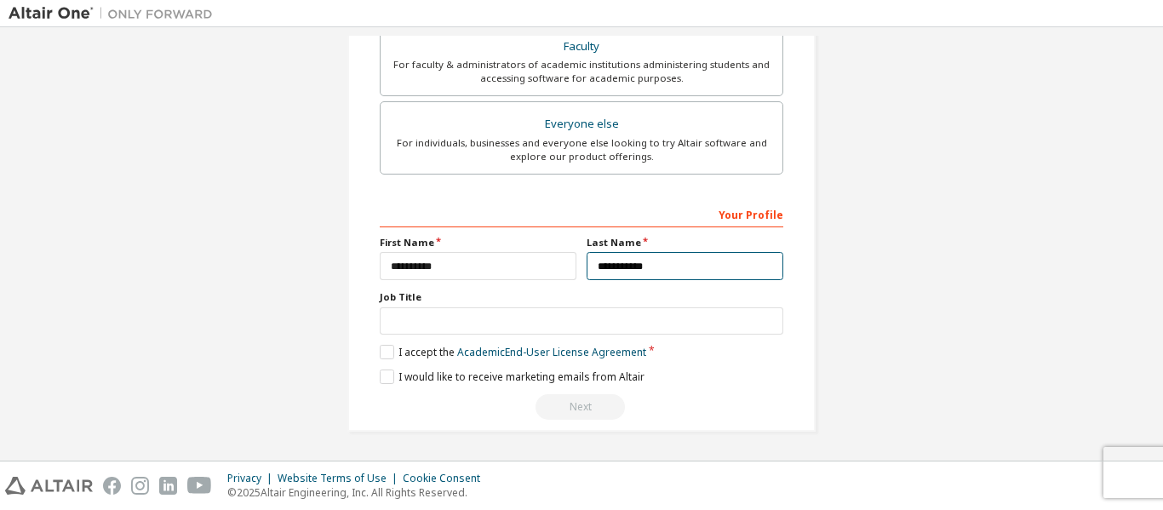  Describe the element at coordinates (446, 479) in the screenshot. I see `div: Cookie Consent` at that location.